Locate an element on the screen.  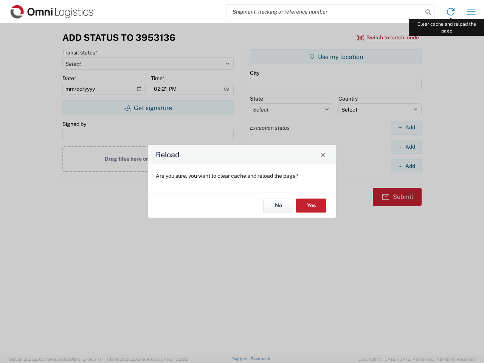
h4: Reload is located at coordinates (168, 155).